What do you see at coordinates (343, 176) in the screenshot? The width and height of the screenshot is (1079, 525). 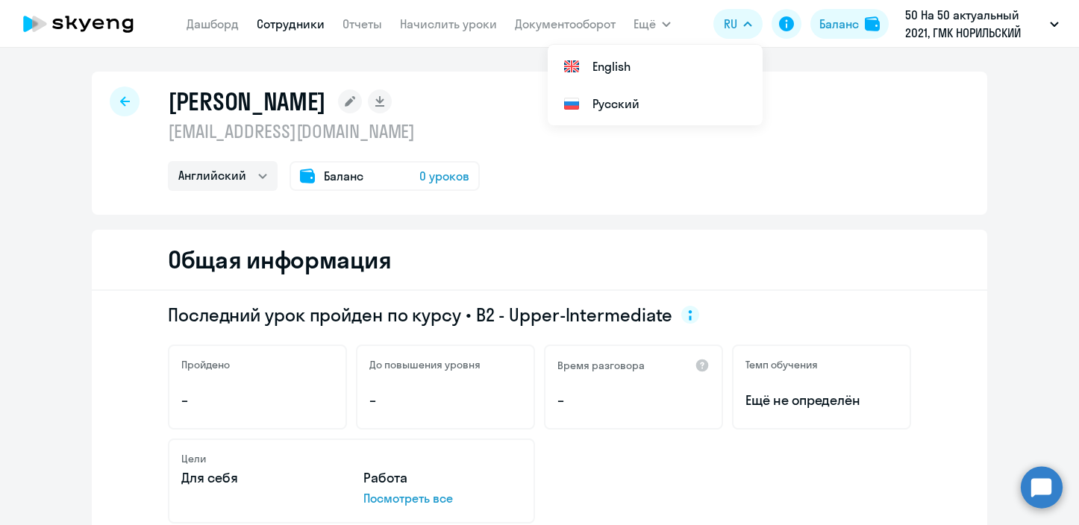 I see `span: Баланс` at bounding box center [343, 176].